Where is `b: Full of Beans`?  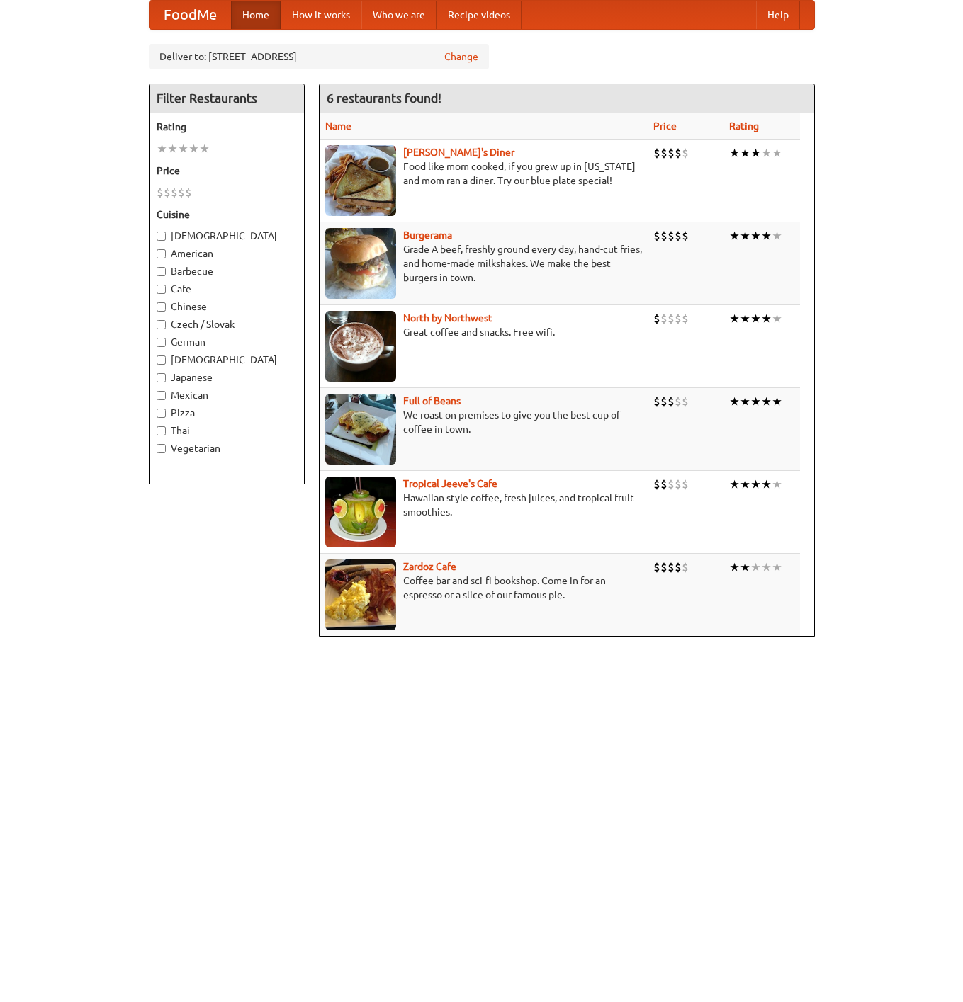 b: Full of Beans is located at coordinates (431, 401).